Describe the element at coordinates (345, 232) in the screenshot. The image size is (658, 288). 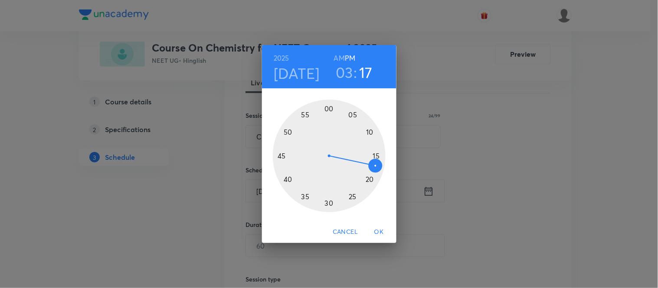
I see `button: Cancel` at that location.